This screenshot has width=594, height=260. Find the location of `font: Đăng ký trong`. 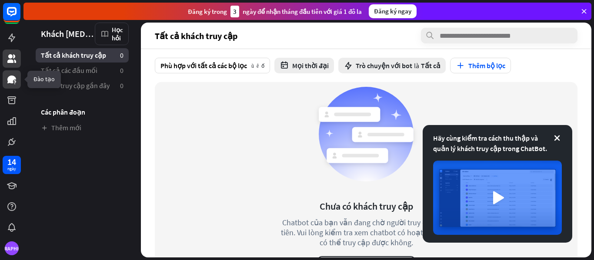

font: Đăng ký trong is located at coordinates (207, 11).